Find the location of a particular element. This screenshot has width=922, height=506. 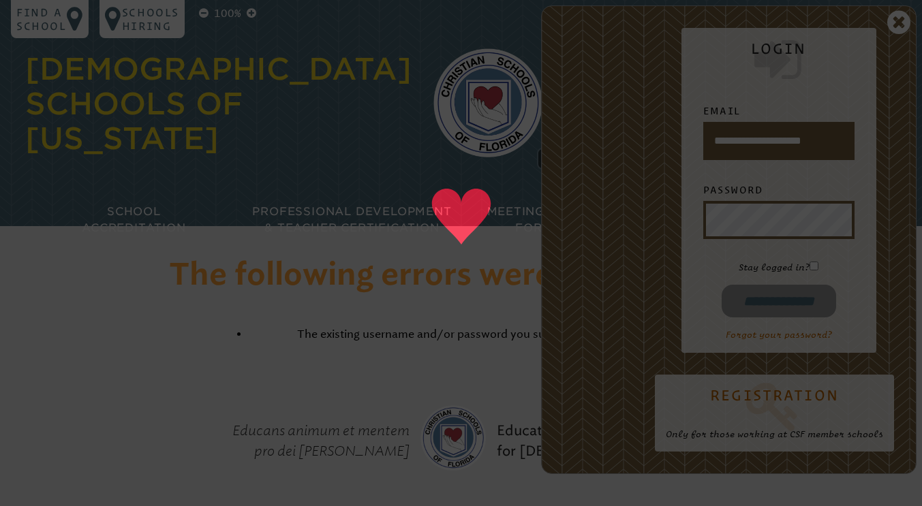

p: Schools Hiring is located at coordinates (151, 19).